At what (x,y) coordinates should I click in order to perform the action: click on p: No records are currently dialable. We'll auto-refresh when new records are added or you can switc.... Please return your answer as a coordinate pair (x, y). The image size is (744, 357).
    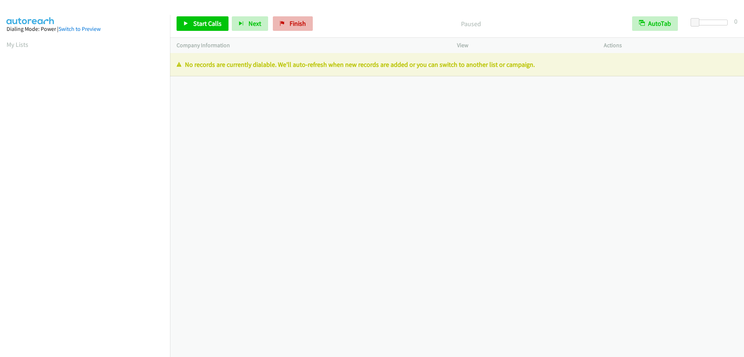
    Looking at the image, I should click on (457, 64).